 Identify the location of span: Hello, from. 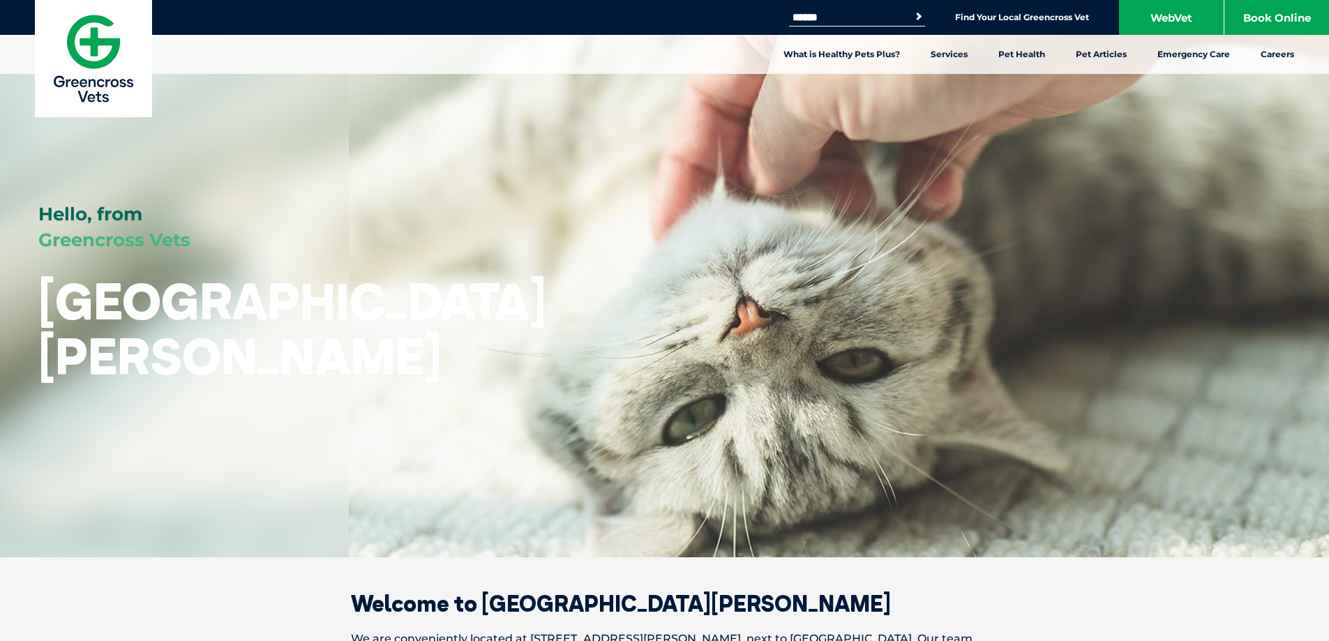
(90, 214).